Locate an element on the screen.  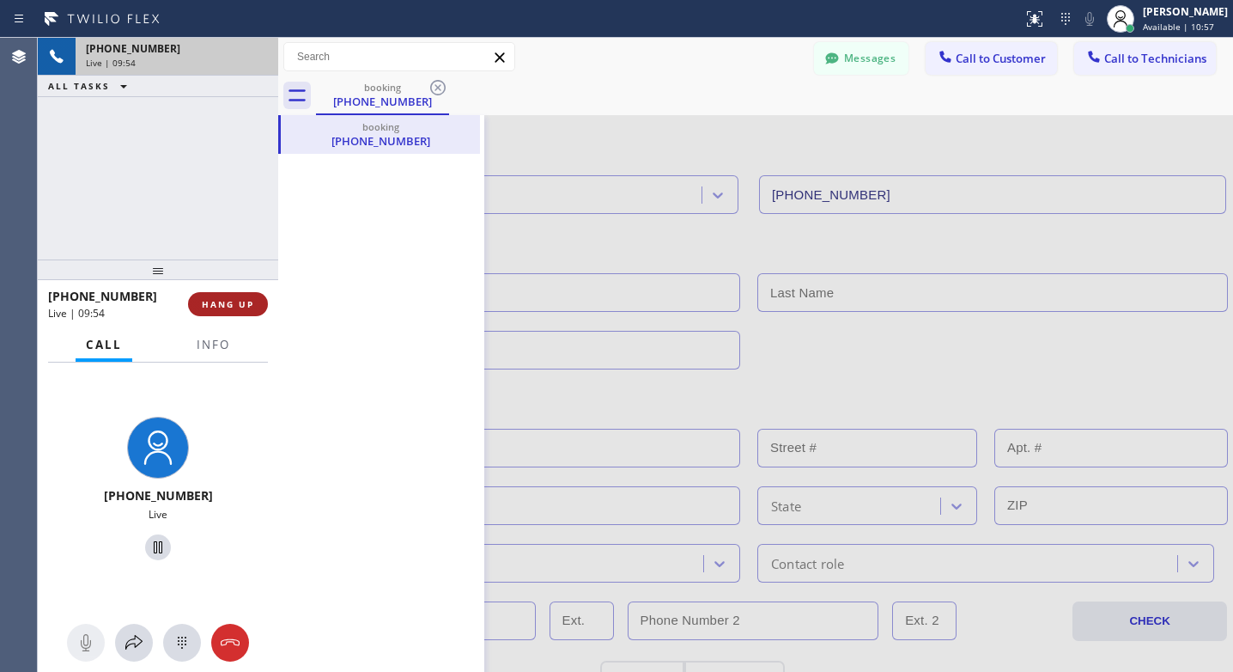
button: Info is located at coordinates (213, 344).